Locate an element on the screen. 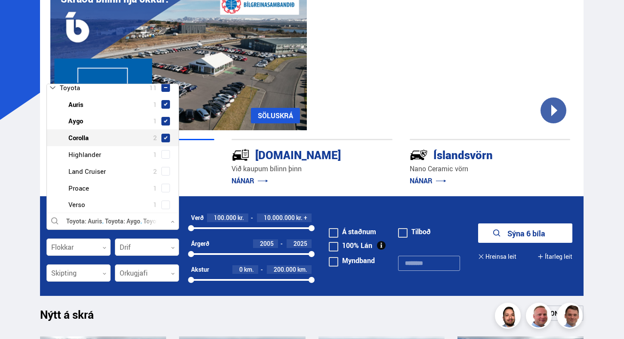  span: 2025 is located at coordinates (301, 243).